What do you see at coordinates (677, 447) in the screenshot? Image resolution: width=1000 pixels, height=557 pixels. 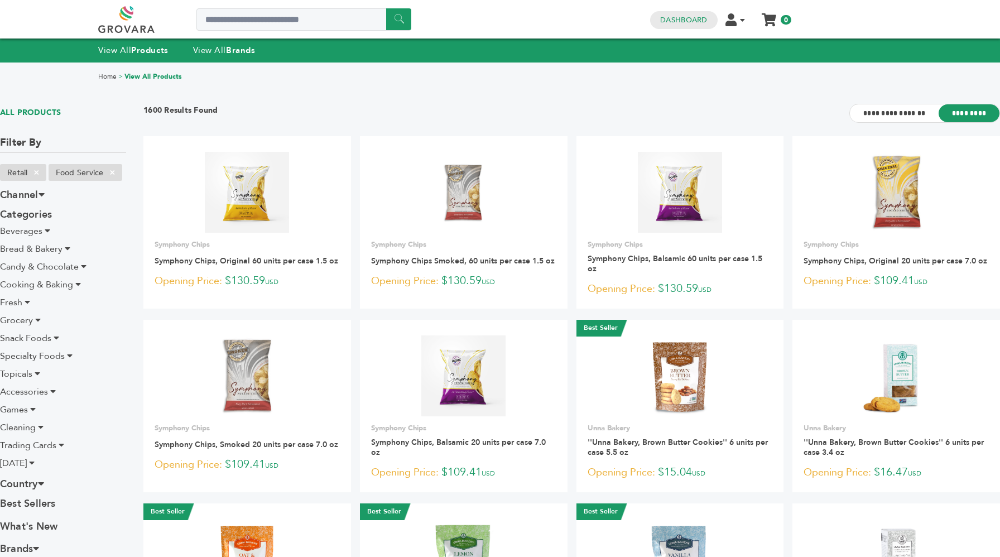 I see `a: ''Unna Bakery, Brown Butter Cookies'' 6 units per case 5.5 oz` at bounding box center [677, 447].